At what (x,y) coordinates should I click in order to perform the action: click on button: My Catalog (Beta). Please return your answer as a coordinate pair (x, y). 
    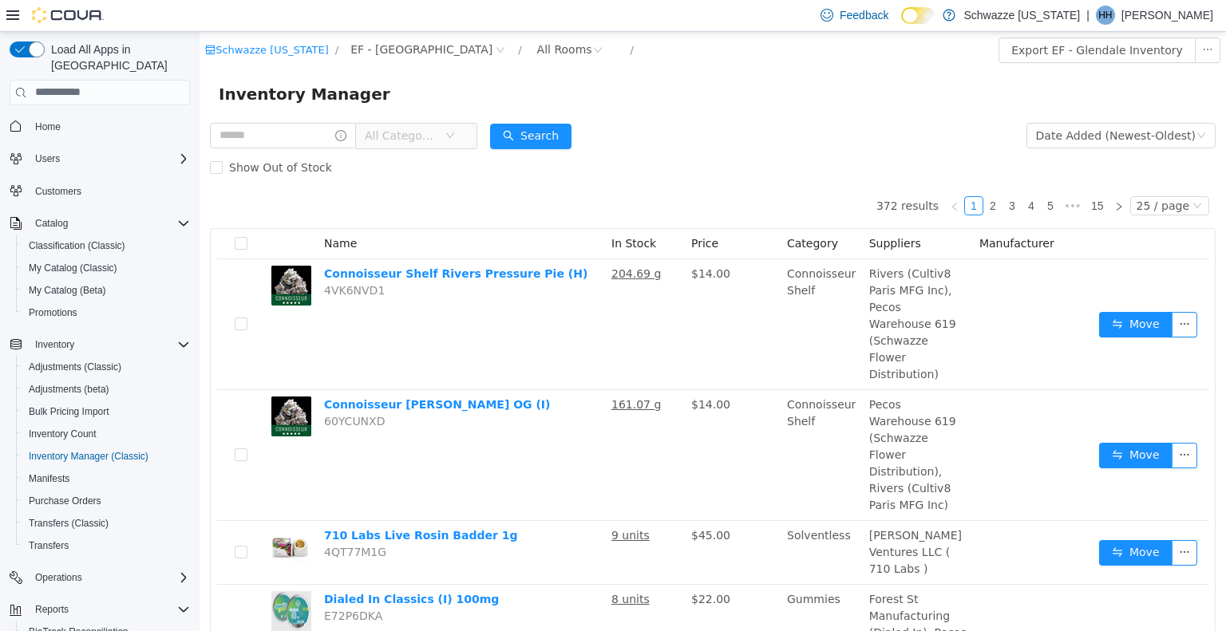
    Looking at the image, I should click on (106, 291).